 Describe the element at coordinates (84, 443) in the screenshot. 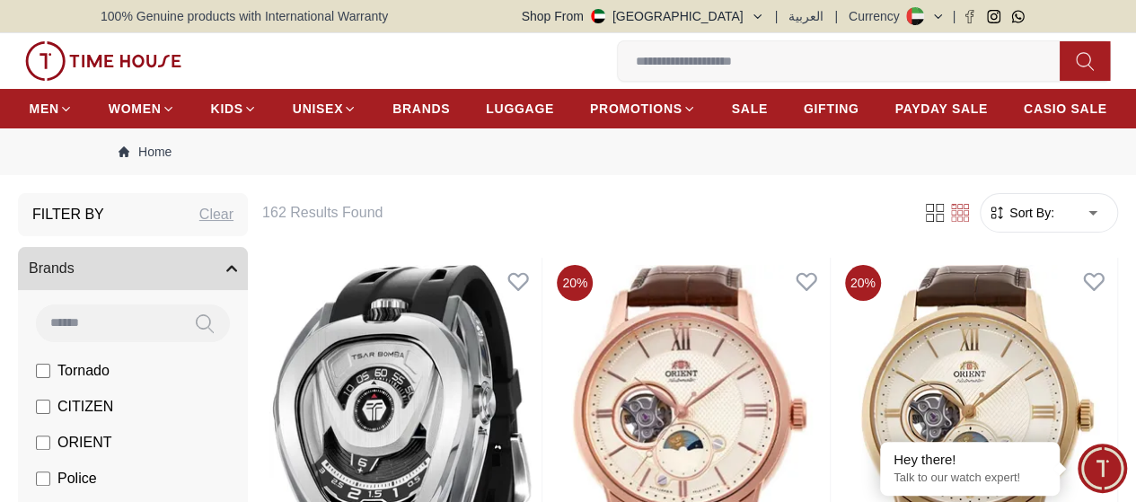

I see `span: ORIENT` at that location.